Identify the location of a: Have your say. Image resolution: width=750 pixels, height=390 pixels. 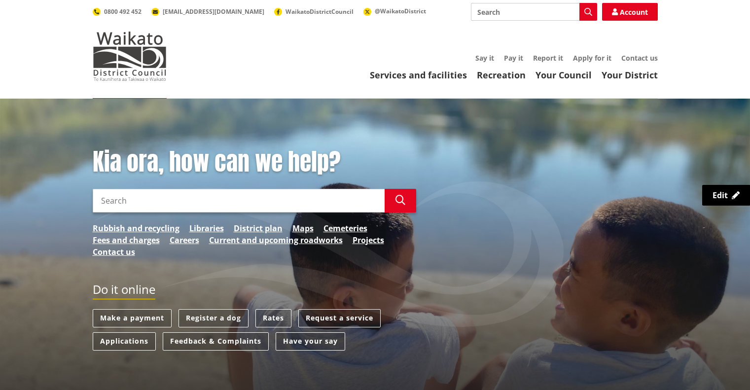
(310, 341).